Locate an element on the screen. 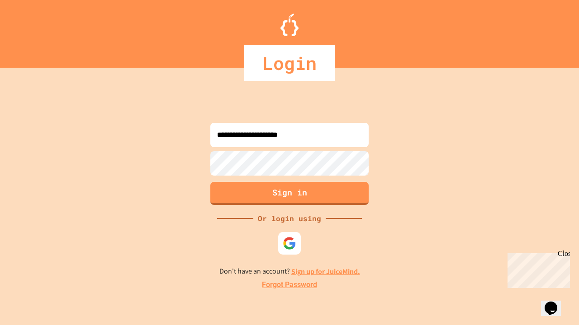  a: Forgot Password is located at coordinates (289, 285).